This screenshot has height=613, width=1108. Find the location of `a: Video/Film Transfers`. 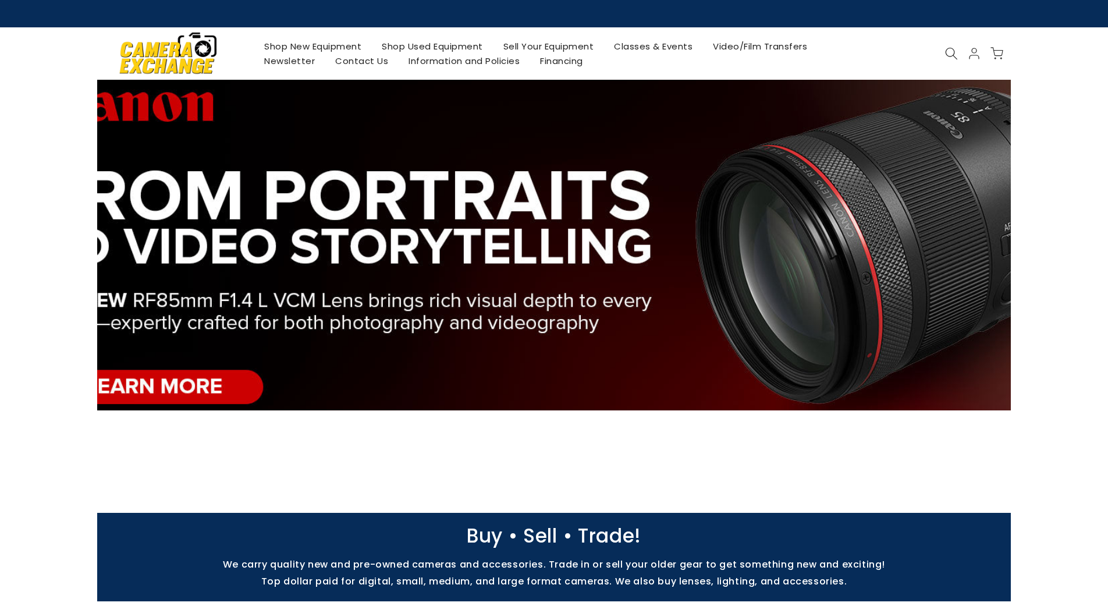

a: Video/Film Transfers is located at coordinates (760, 46).